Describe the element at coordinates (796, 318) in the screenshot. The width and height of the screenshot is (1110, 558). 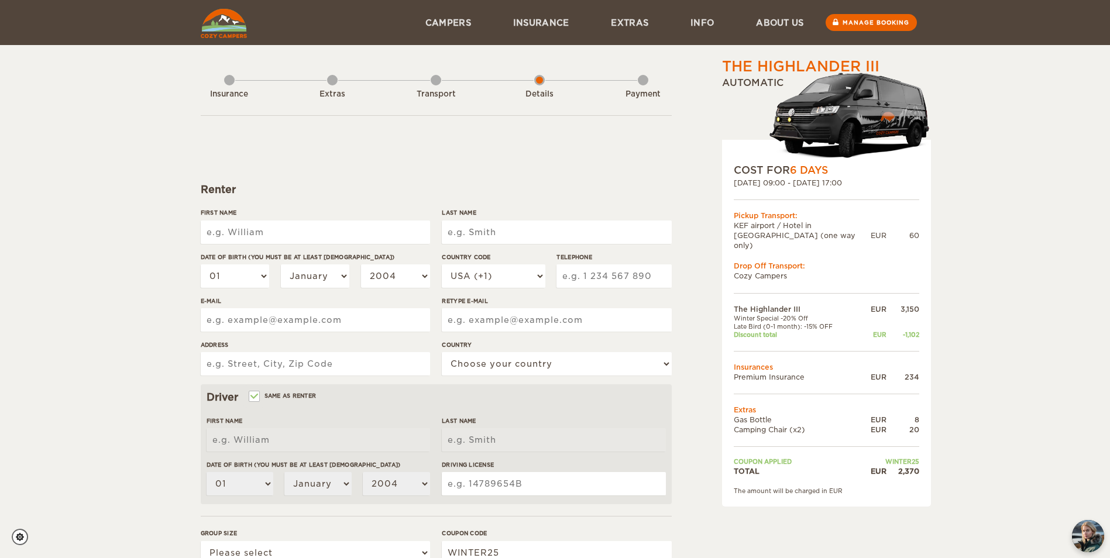
I see `td: Winter Special -20% Off` at that location.